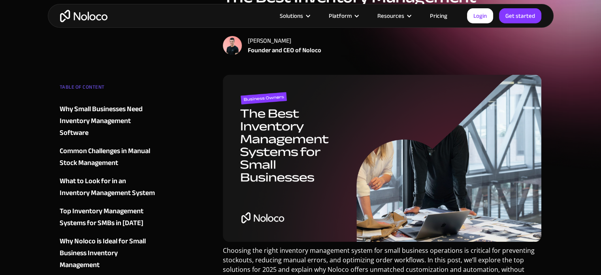 This screenshot has width=601, height=275. Describe the element at coordinates (79, 217) in the screenshot. I see `textarea: Message…` at that location.